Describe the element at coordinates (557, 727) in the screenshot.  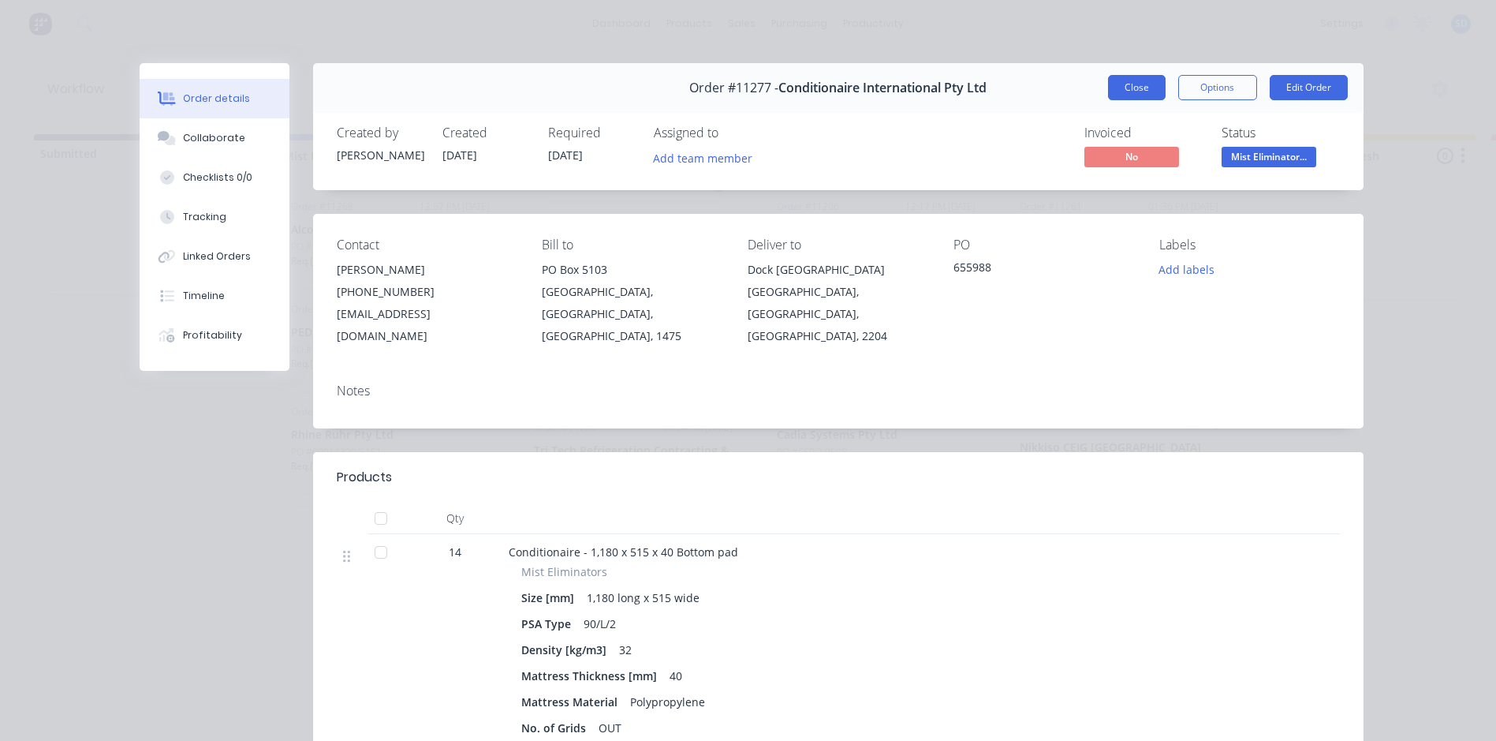
I see `div: No. of Grids` at that location.